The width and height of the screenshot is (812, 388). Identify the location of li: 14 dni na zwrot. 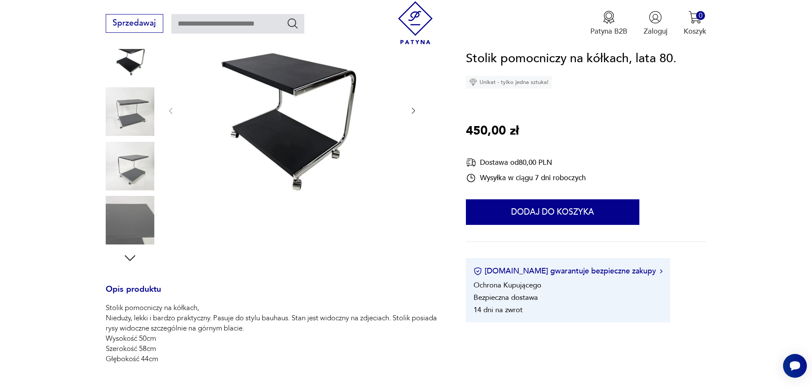
(498, 310).